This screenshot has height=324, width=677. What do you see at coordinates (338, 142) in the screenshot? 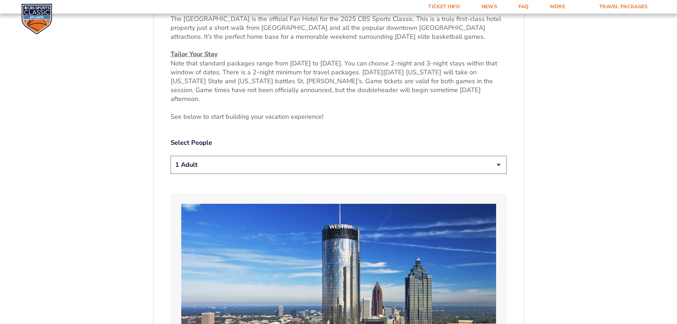
I see `label: Select People` at bounding box center [338, 142].